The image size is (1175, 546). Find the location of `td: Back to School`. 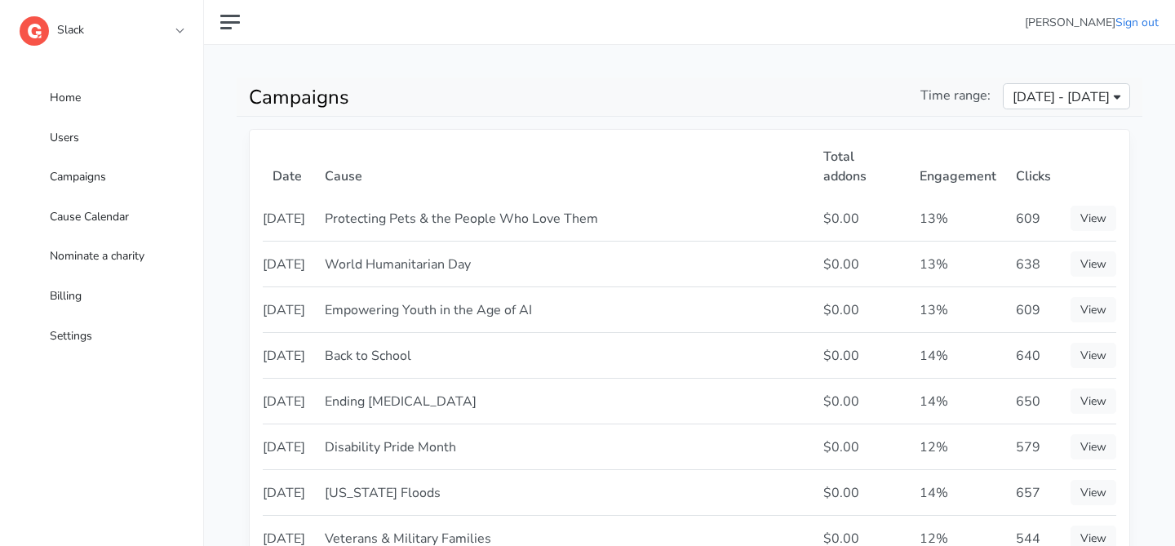

td: Back to School is located at coordinates (564, 355).